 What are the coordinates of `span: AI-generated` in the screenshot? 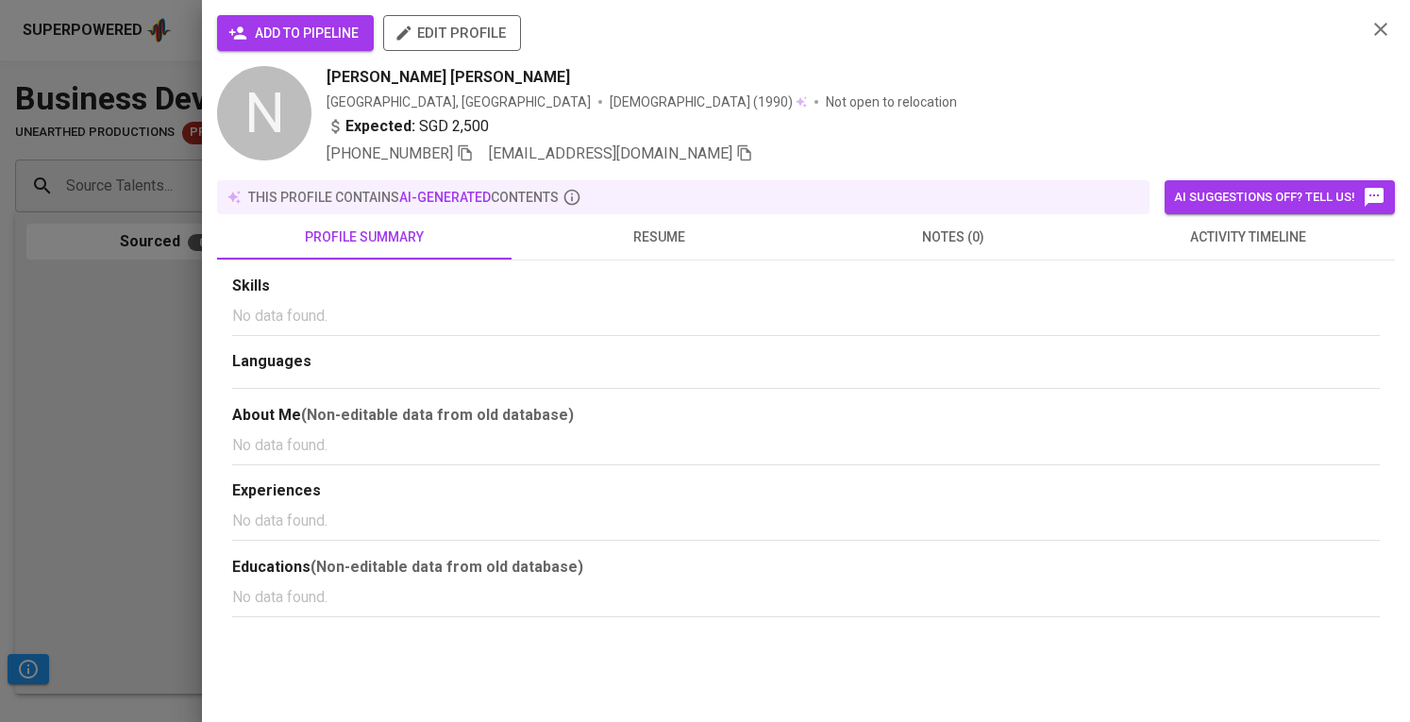 It's located at (444, 197).